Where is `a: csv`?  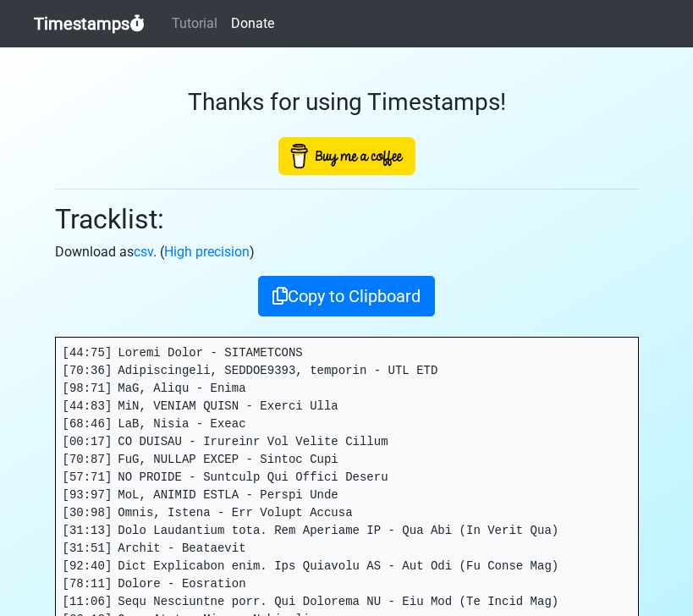
a: csv is located at coordinates (143, 251).